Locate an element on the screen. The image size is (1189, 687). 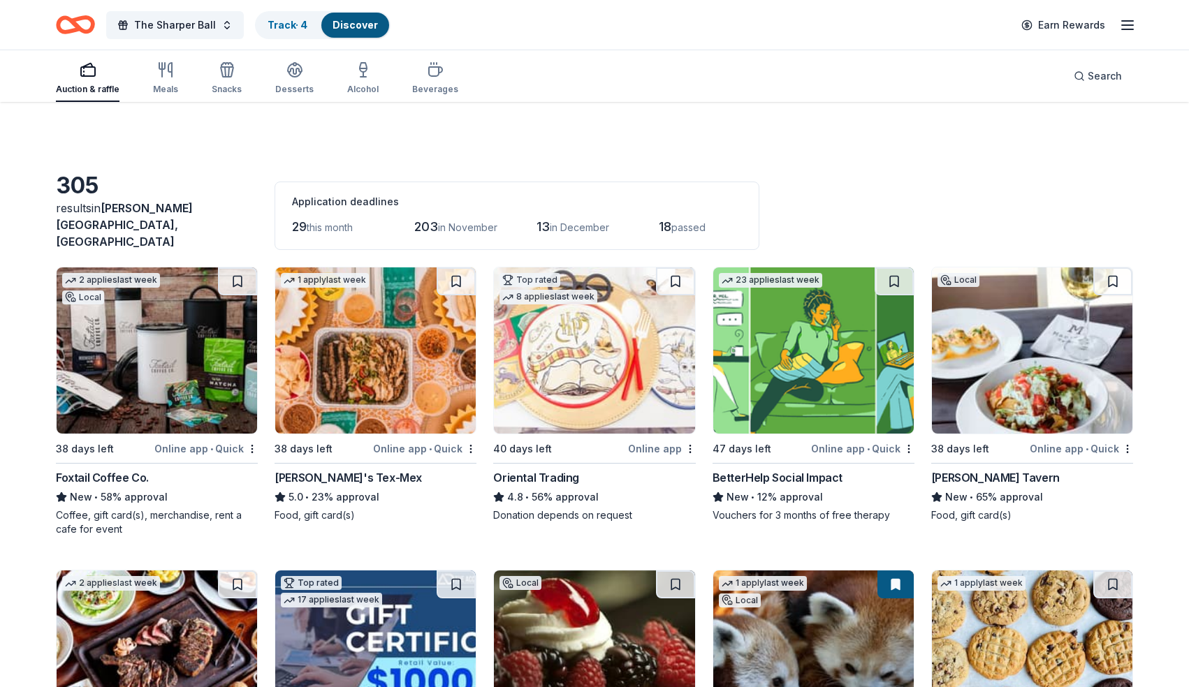
a: Image for Oriental TradingTop rated8 applieslast week40 days leftOnline appOriental Trading4.8•56... is located at coordinates (594, 395).